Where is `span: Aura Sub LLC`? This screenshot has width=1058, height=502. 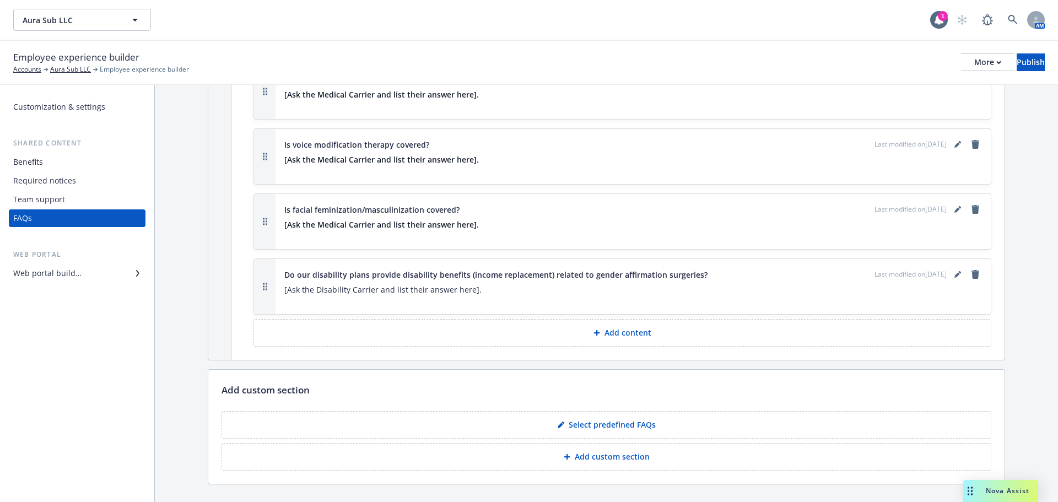 span: Aura Sub LLC is located at coordinates (70, 20).